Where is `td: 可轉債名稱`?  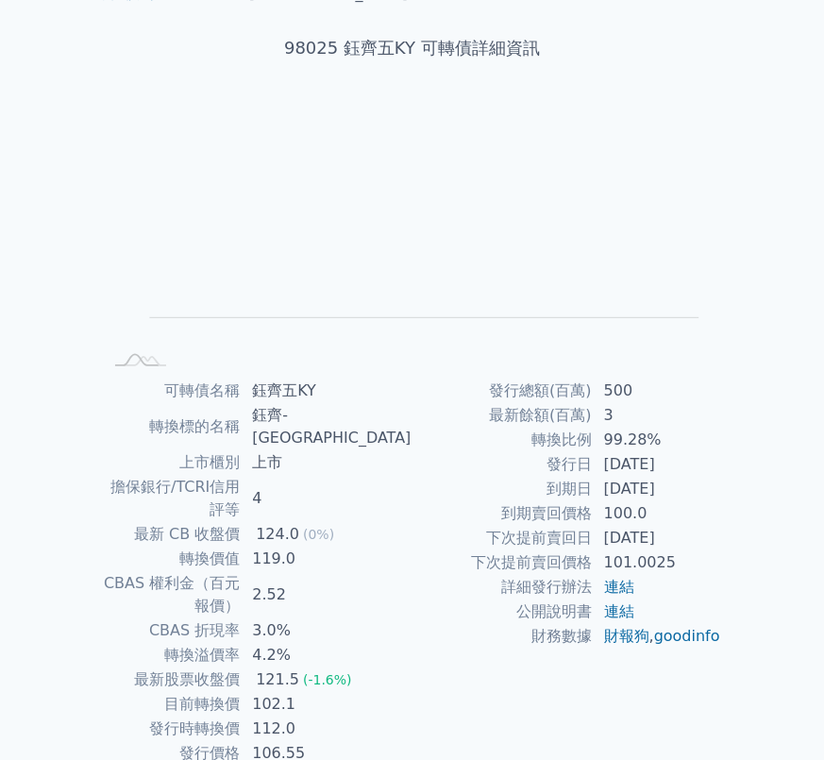
td: 可轉債名稱 is located at coordinates (172, 391).